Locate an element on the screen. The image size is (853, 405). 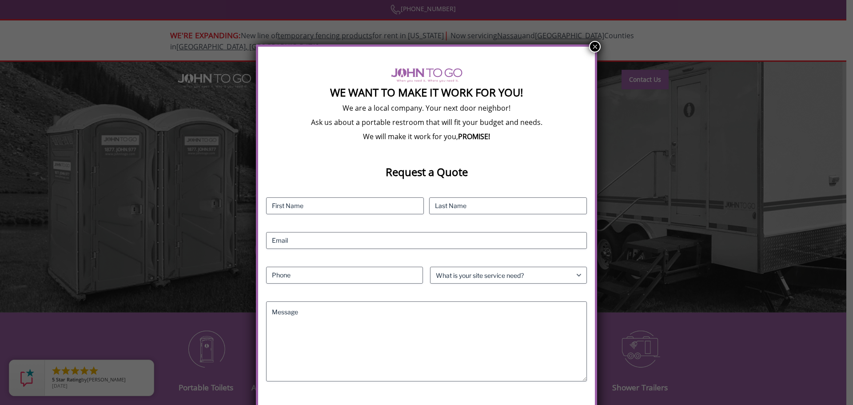
img: logo of viptogo is located at coordinates (426, 75).